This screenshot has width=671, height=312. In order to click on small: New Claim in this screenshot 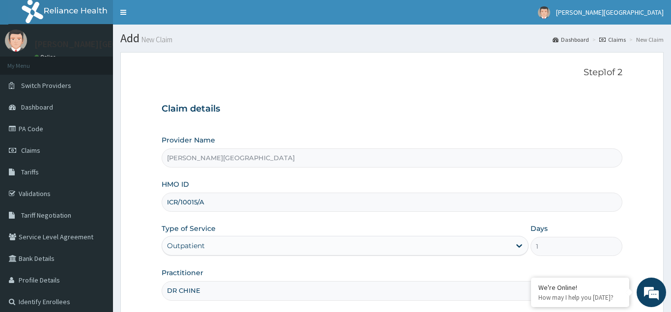, I will do `click(156, 39)`.